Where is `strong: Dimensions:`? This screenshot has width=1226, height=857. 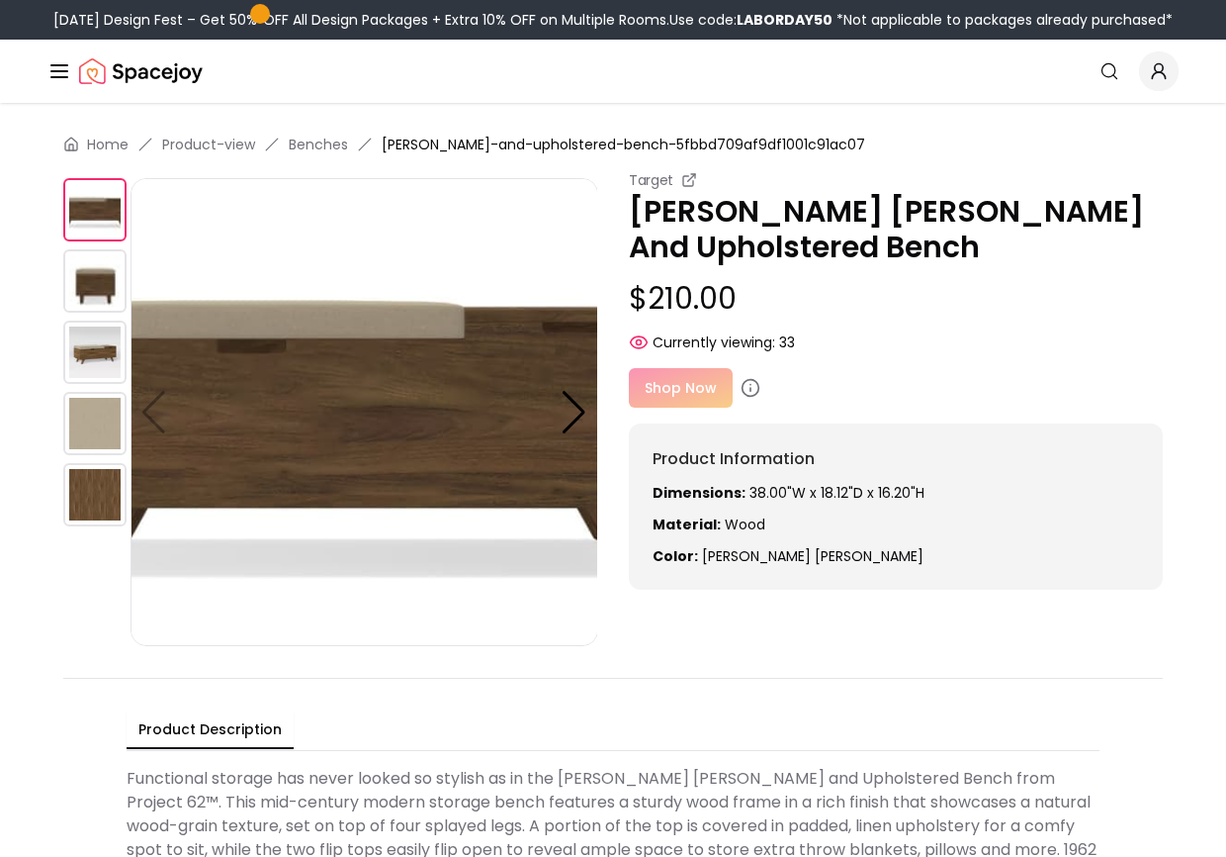 strong: Dimensions: is located at coordinates (699, 493).